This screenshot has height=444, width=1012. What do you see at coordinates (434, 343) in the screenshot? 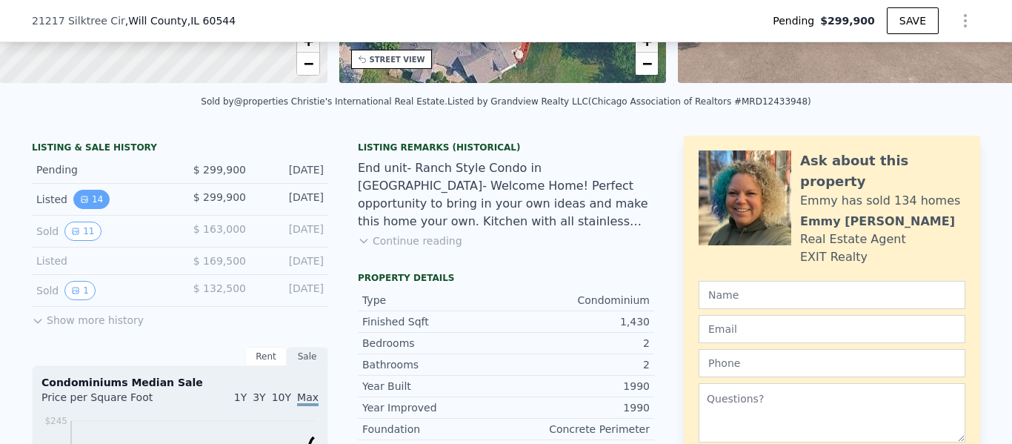
I see `div: Bedrooms` at bounding box center [434, 343].